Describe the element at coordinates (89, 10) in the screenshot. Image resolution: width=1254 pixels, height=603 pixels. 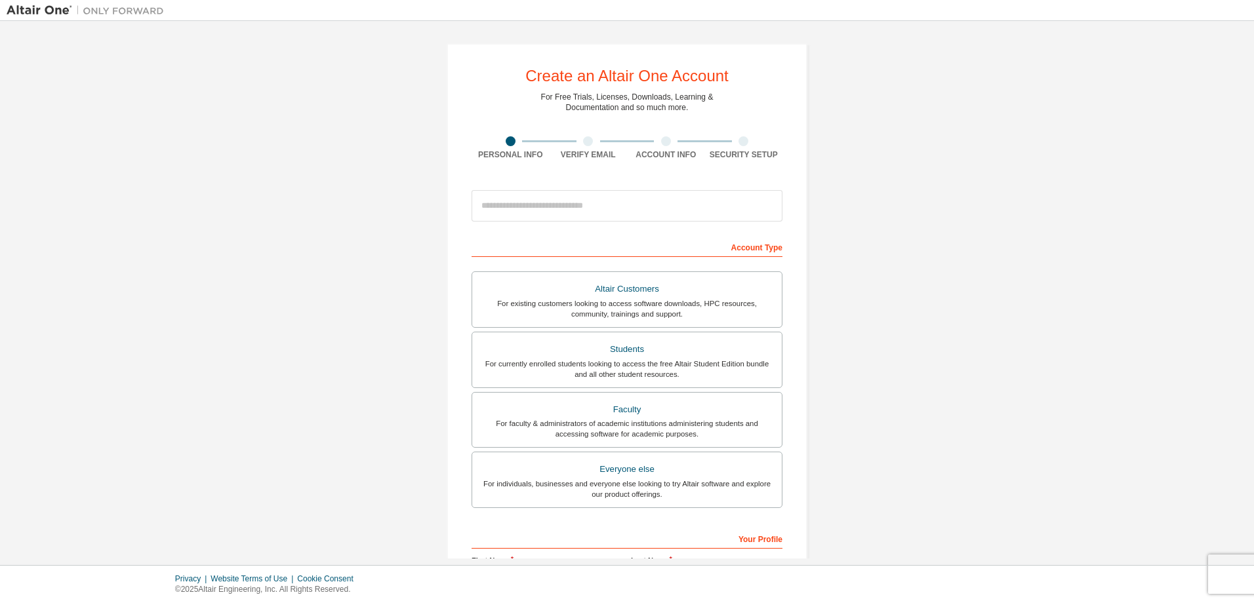
I see `img: Altair One` at that location.